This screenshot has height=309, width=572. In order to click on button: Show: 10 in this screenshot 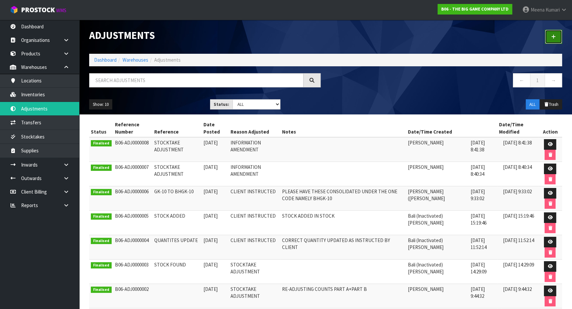, I will do `click(101, 105)`.